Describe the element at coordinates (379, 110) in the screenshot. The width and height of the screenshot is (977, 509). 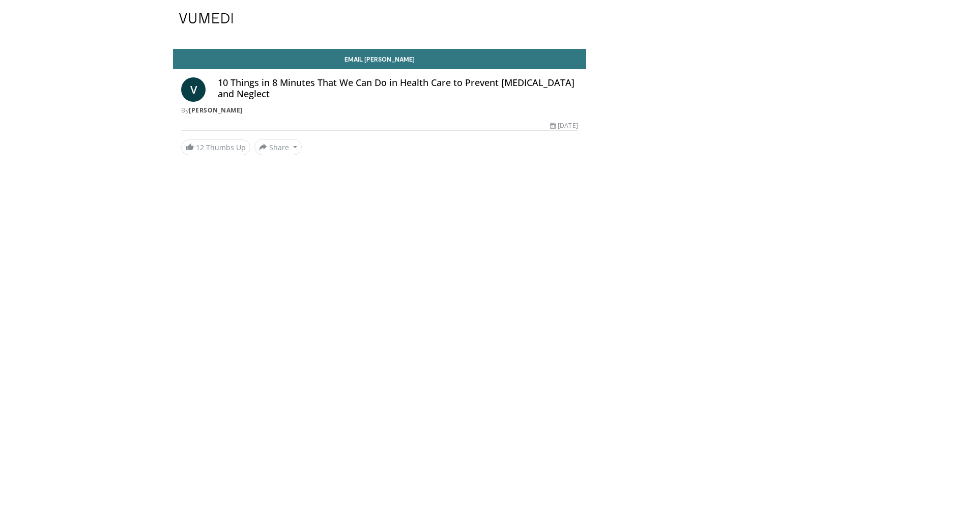
I see `div: By` at that location.